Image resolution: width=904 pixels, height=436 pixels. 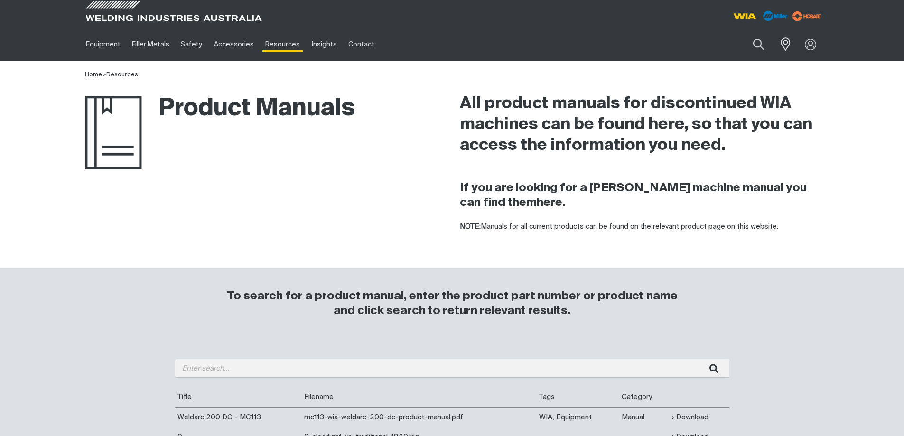 I want to click on p: Manuals for all current products can be found on the relevant product page on this website., so click(x=640, y=227).